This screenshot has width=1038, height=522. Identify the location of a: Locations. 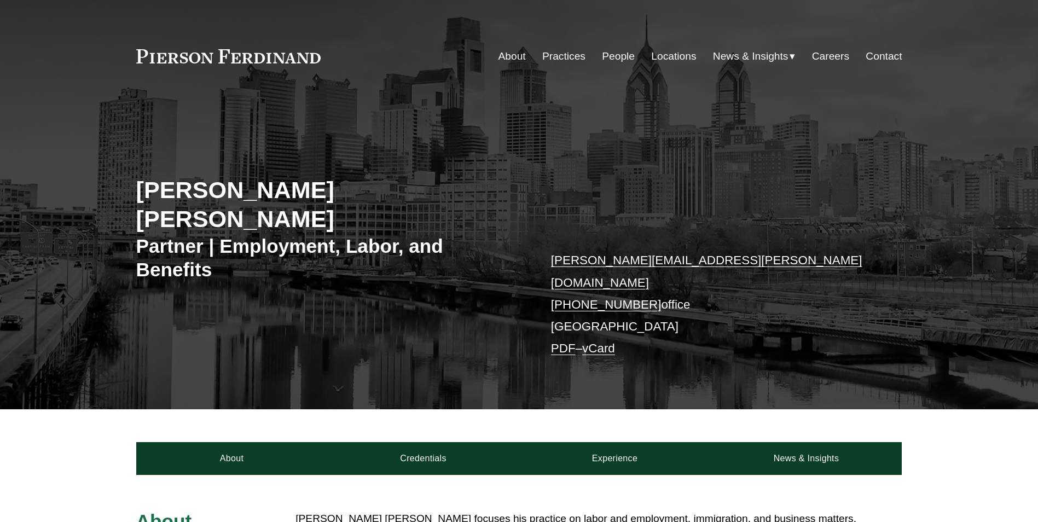
(673, 56).